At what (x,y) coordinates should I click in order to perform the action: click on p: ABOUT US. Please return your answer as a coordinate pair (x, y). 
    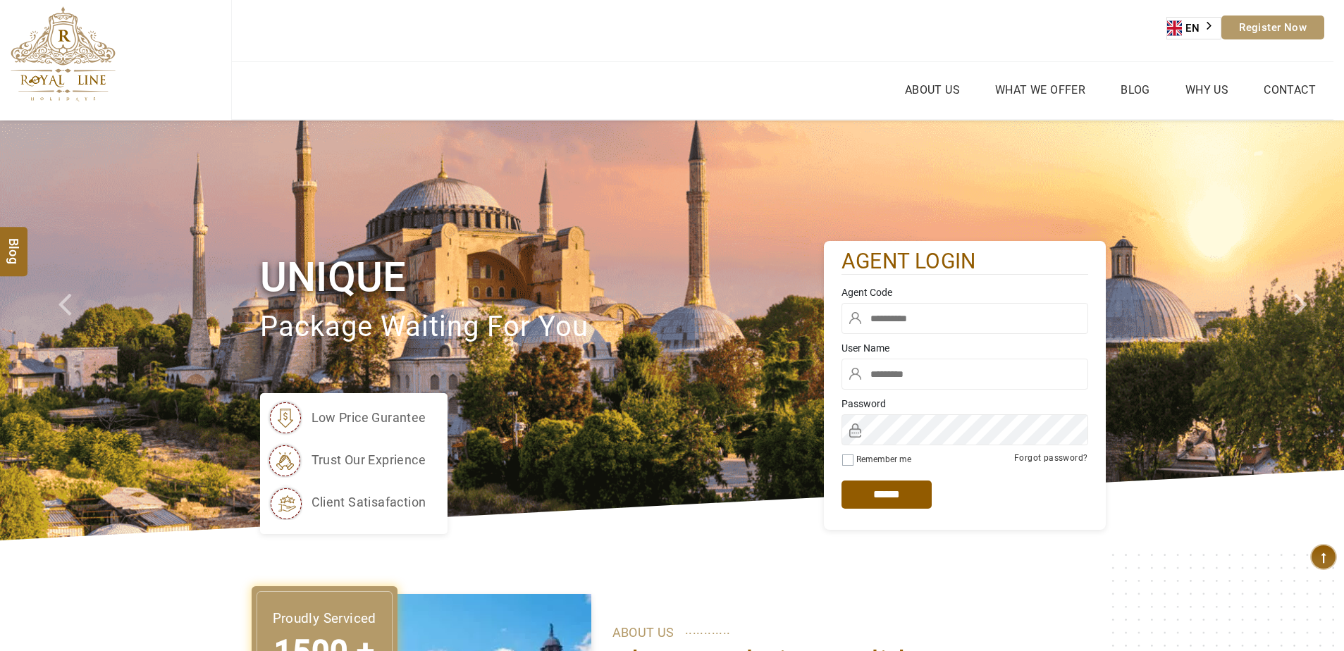
    Looking at the image, I should click on (848, 633).